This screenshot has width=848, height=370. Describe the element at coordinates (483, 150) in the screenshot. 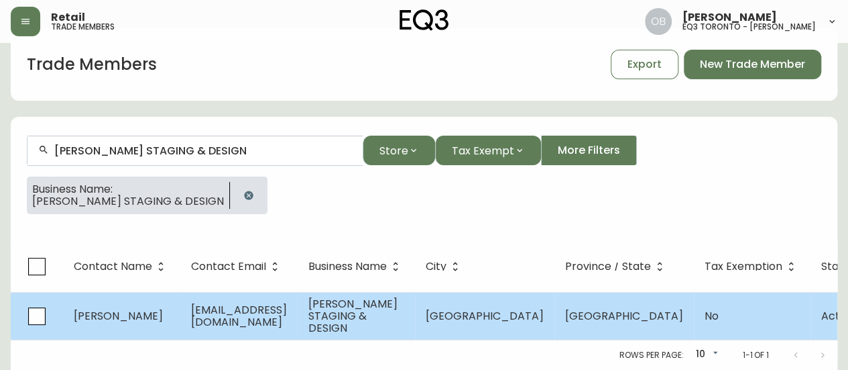

I see `span: Tax Exempt` at that location.